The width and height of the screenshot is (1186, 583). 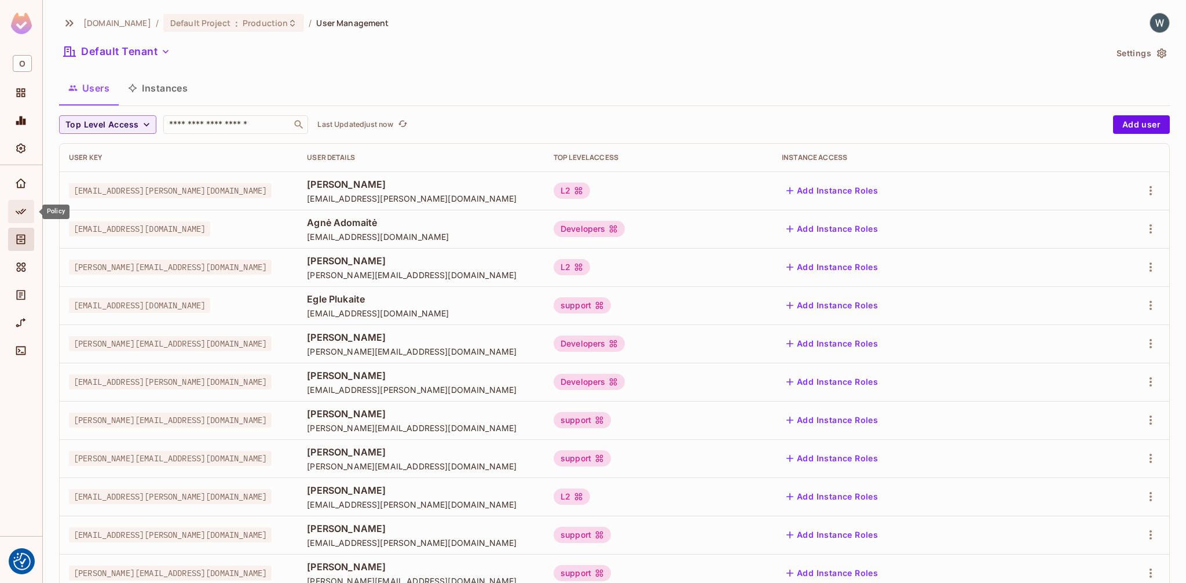 What do you see at coordinates (22, 63) in the screenshot?
I see `span: O` at bounding box center [22, 63].